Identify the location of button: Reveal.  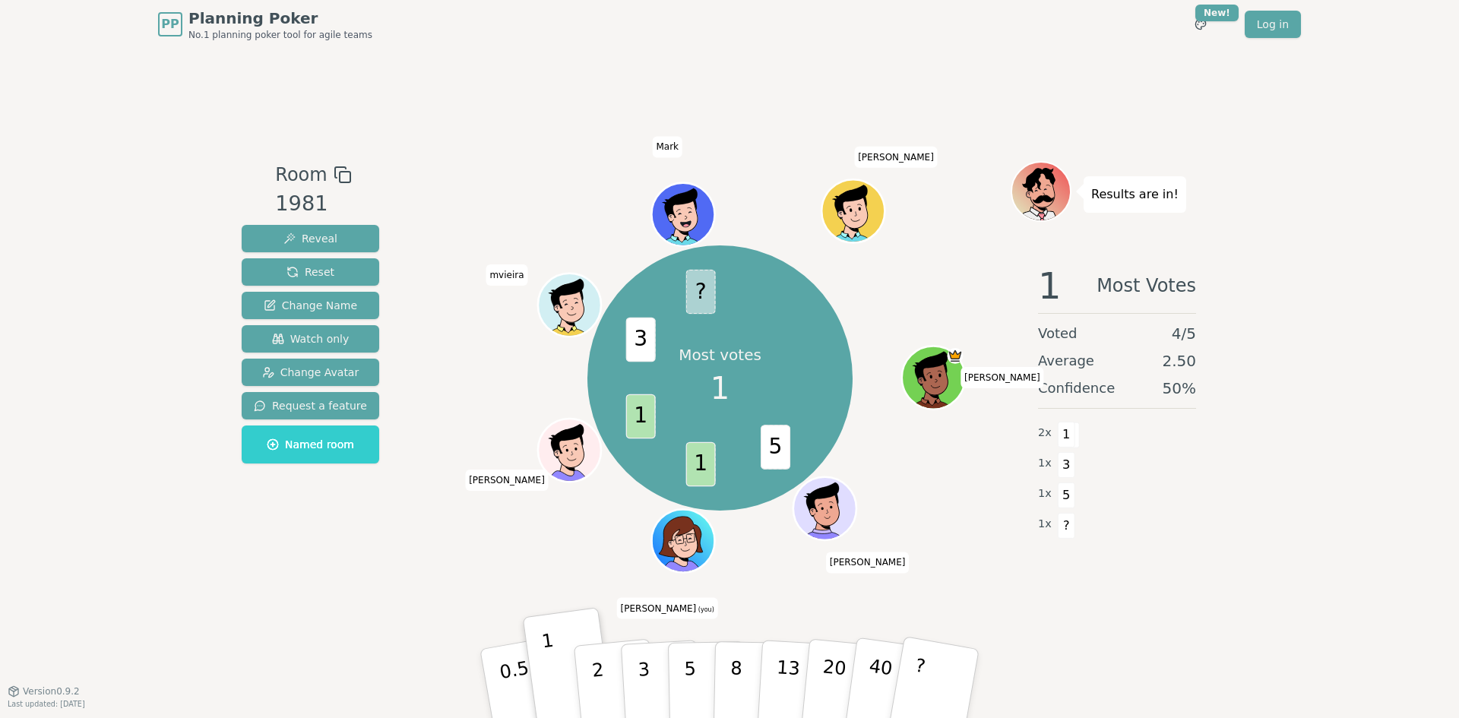
(310, 239).